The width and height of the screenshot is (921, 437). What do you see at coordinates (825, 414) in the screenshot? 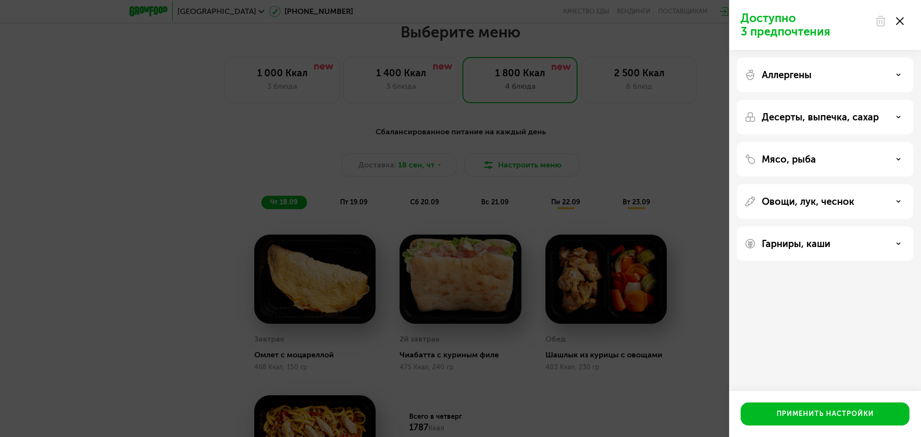
I see `div: Применить настройки` at bounding box center [825, 414].